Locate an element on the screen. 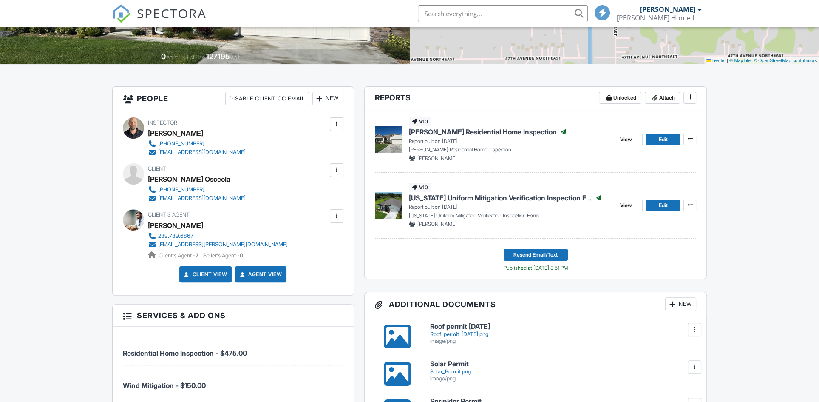  li: Service: Residential Home Inspection is located at coordinates (233, 349).